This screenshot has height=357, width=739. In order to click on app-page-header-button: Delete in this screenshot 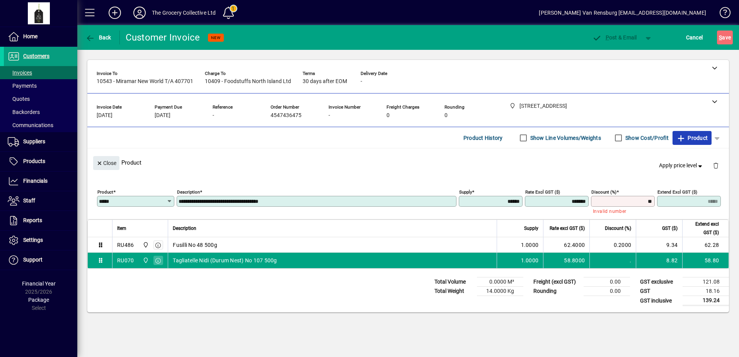, I will do `click(716, 165)`.